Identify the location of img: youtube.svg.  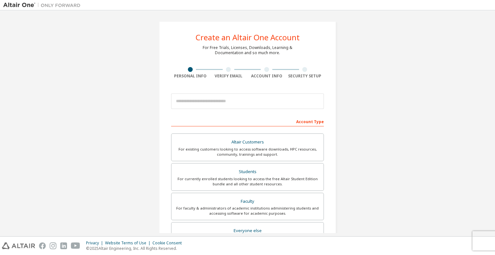
(75, 246).